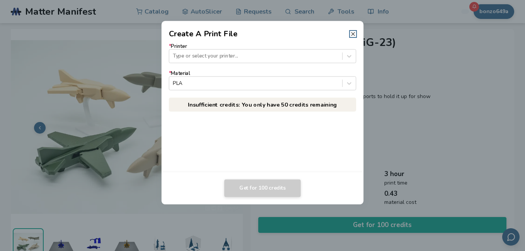 The height and width of the screenshot is (251, 525). What do you see at coordinates (262, 105) in the screenshot?
I see `a: Insufficient credits: You only have 50 credits remaining` at bounding box center [262, 105].